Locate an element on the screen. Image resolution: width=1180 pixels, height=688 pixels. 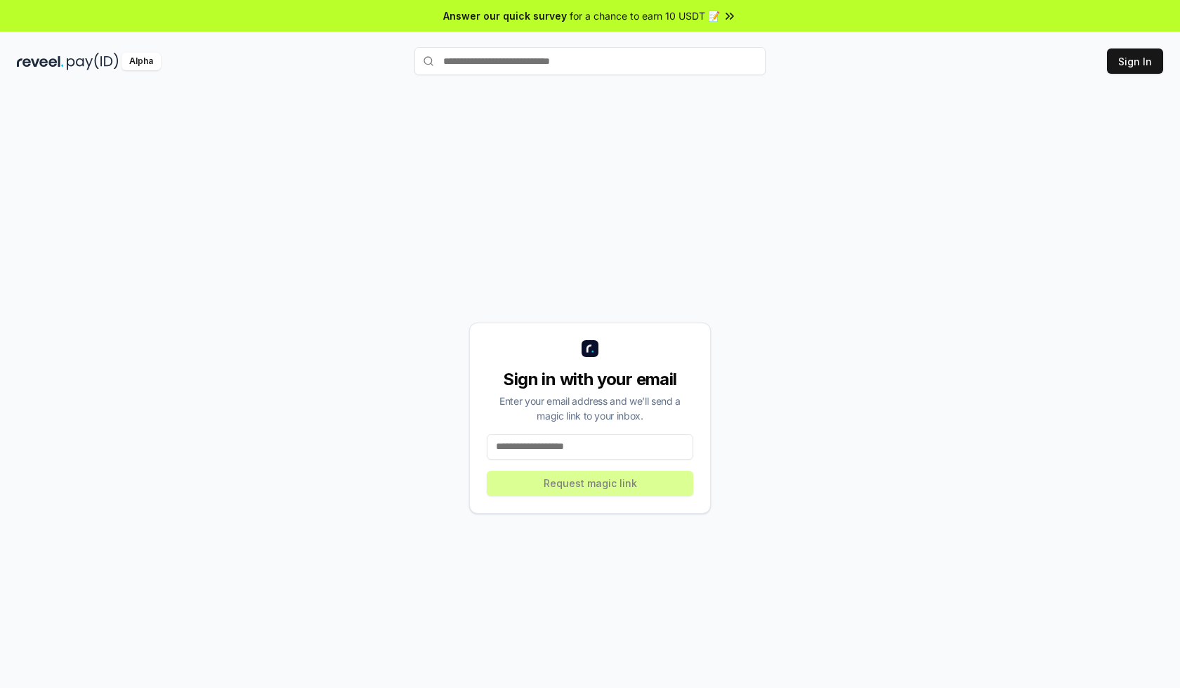
div: Sign in with your email is located at coordinates (590, 379).